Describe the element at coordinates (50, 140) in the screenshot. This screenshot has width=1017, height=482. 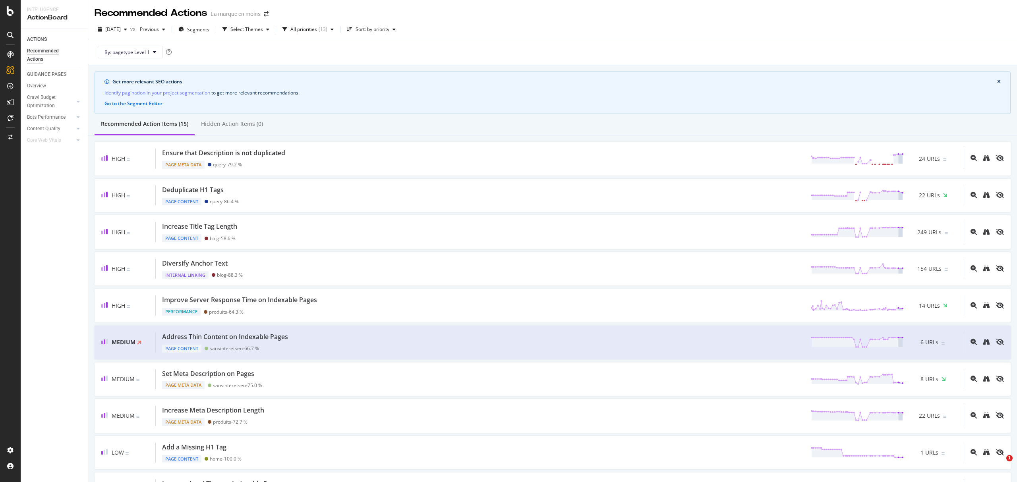
I see `a: Core Web Vitals` at that location.